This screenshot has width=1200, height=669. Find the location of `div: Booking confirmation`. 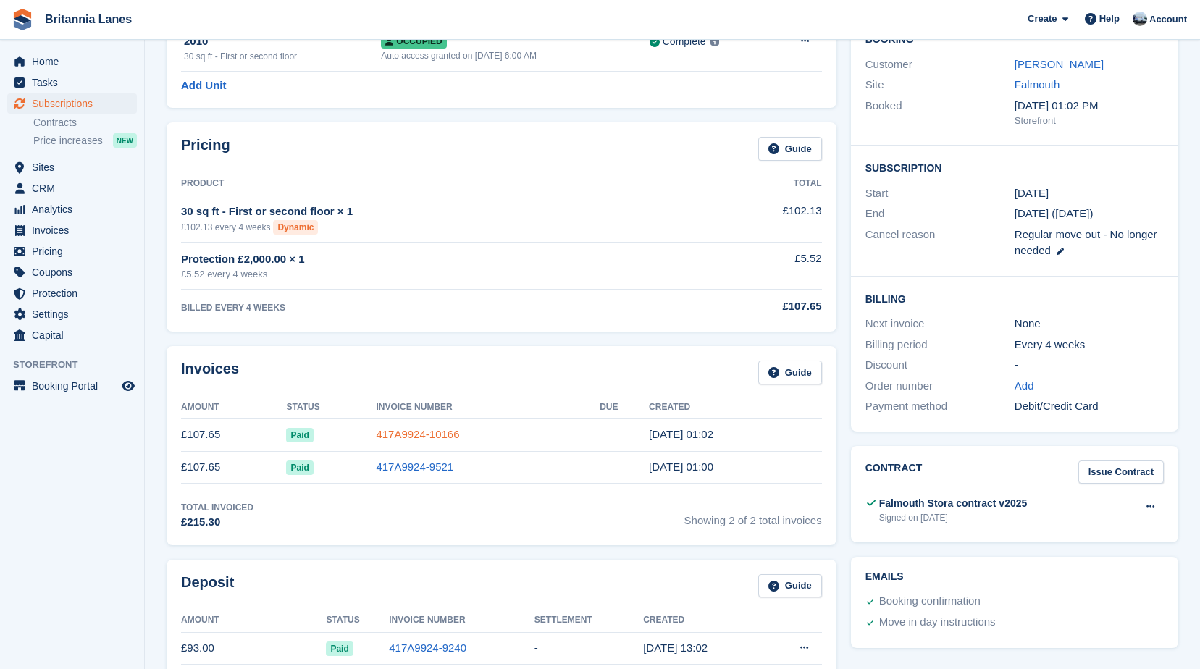

div: Booking confirmation is located at coordinates (930, 602).